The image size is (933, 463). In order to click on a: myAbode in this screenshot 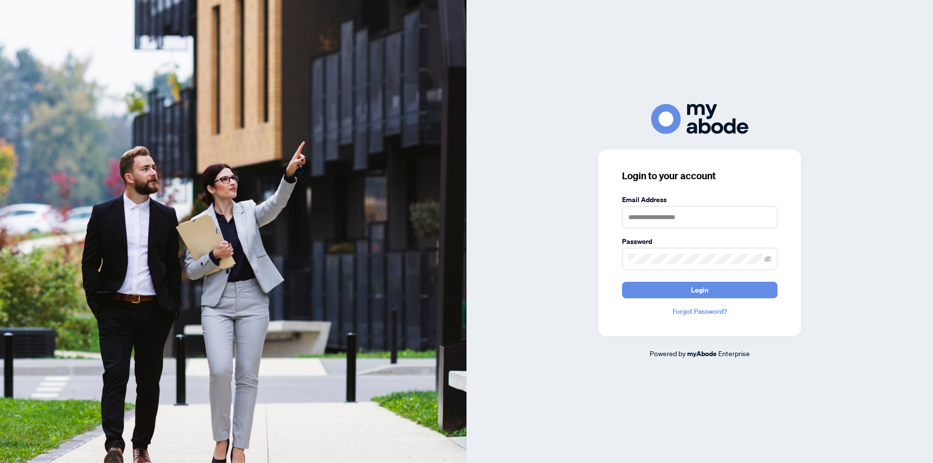, I will do `click(702, 354)`.